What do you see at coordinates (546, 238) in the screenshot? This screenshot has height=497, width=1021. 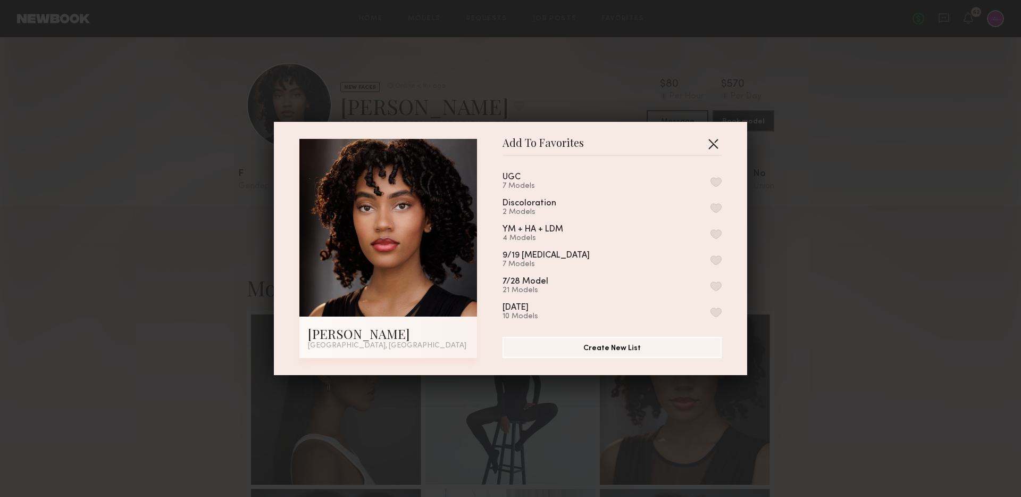 I see `div: 4 Models` at bounding box center [546, 238].